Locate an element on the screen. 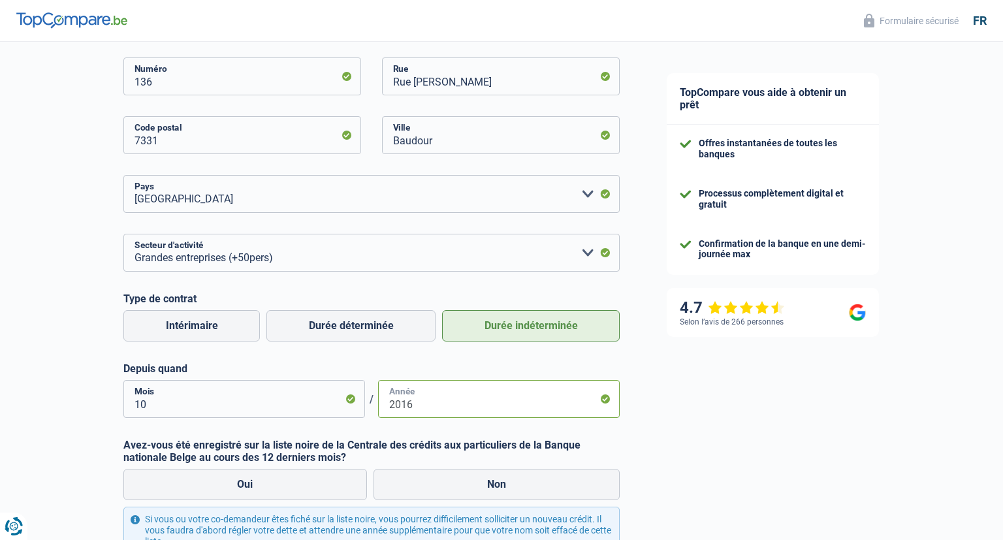 The height and width of the screenshot is (540, 1003). div: TopCompare vous aide à obtenir un prêt is located at coordinates (772, 99).